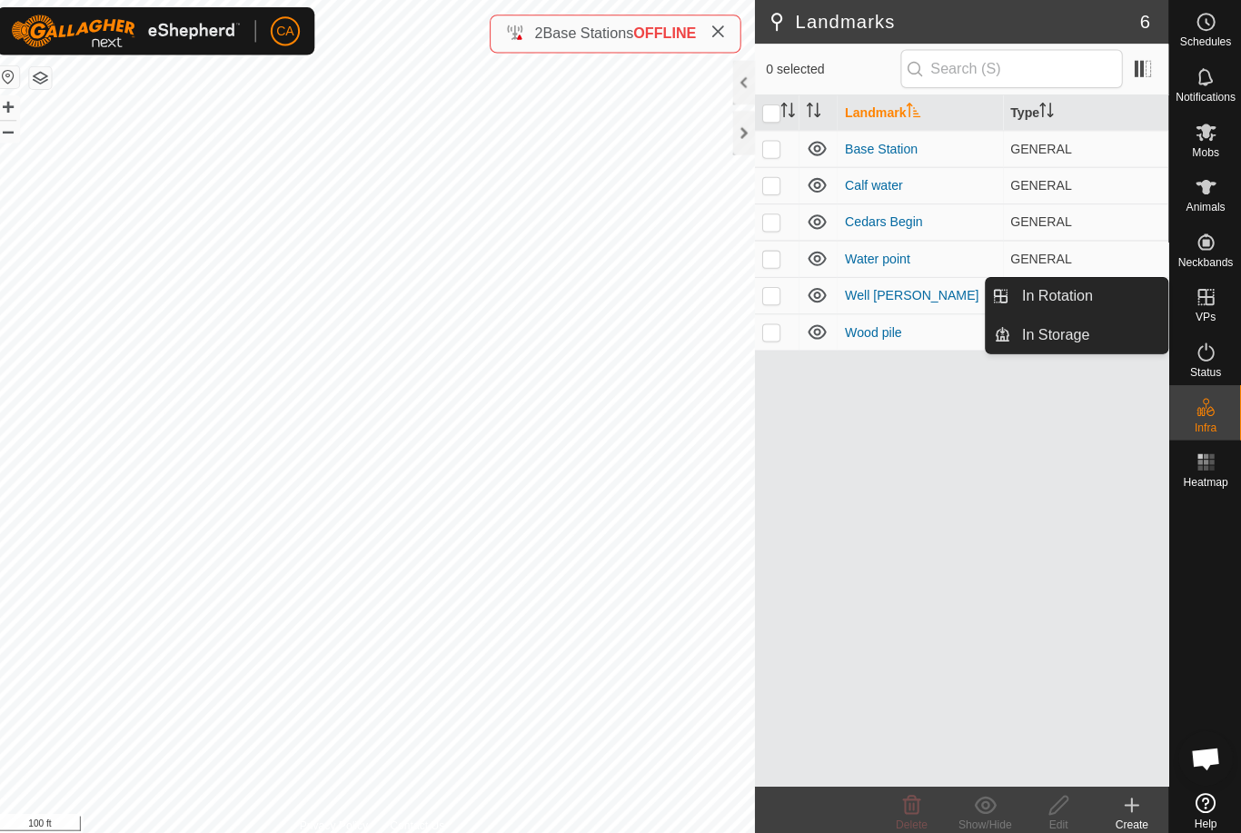  Describe the element at coordinates (876, 329) in the screenshot. I see `a: Wood pile` at that location.